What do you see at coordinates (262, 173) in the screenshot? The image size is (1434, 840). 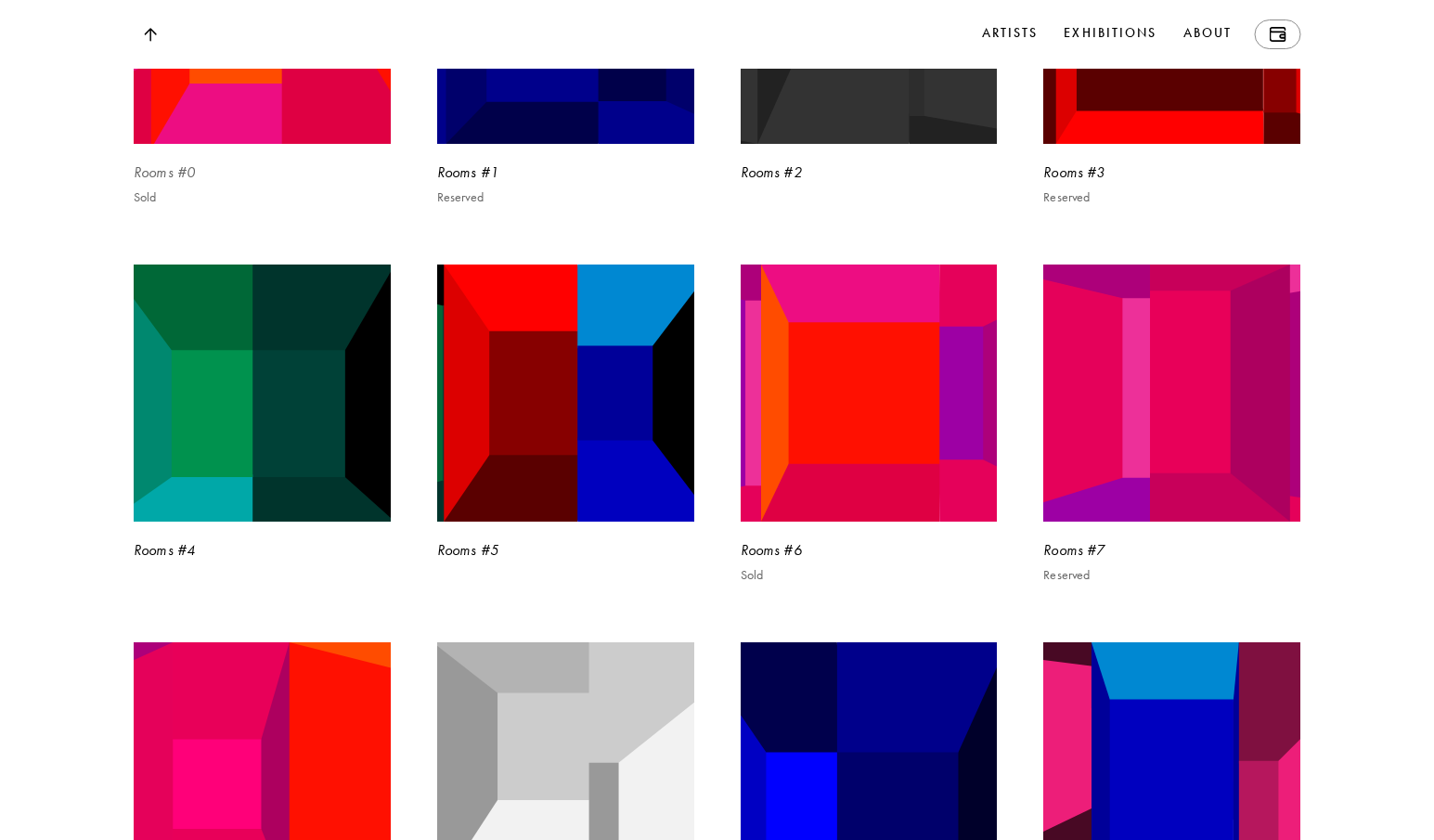 I see `div: Rooms #0` at bounding box center [262, 173].